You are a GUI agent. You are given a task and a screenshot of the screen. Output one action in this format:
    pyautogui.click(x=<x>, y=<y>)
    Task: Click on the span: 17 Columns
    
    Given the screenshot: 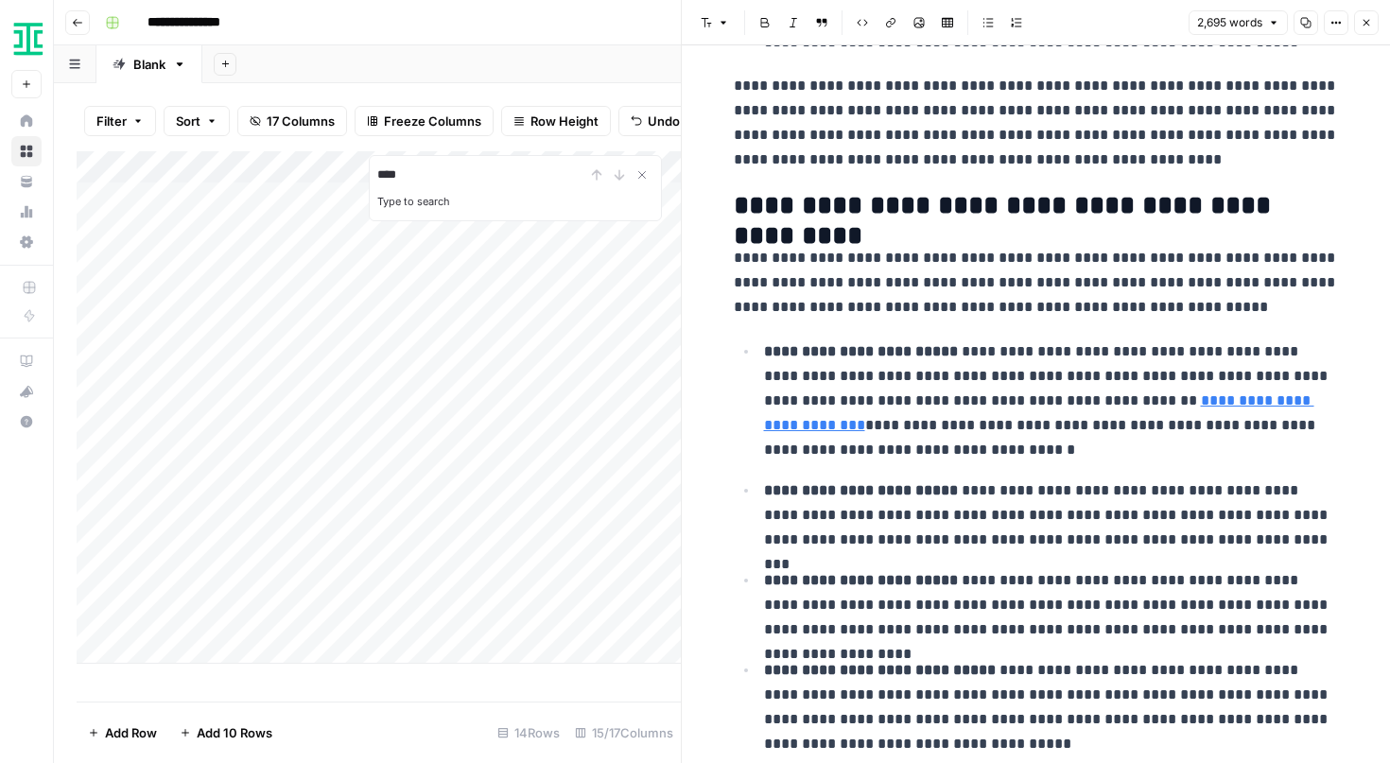 What is the action you would take?
    pyautogui.click(x=301, y=121)
    